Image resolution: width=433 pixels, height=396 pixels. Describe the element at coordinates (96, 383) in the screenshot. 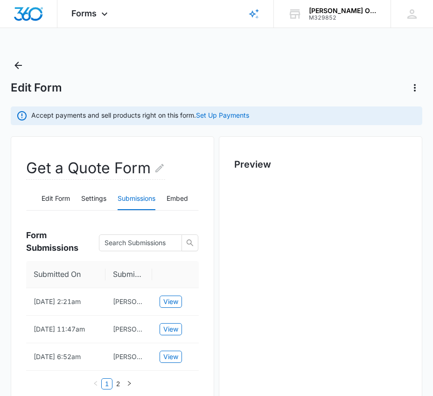

I see `span: left` at that location.